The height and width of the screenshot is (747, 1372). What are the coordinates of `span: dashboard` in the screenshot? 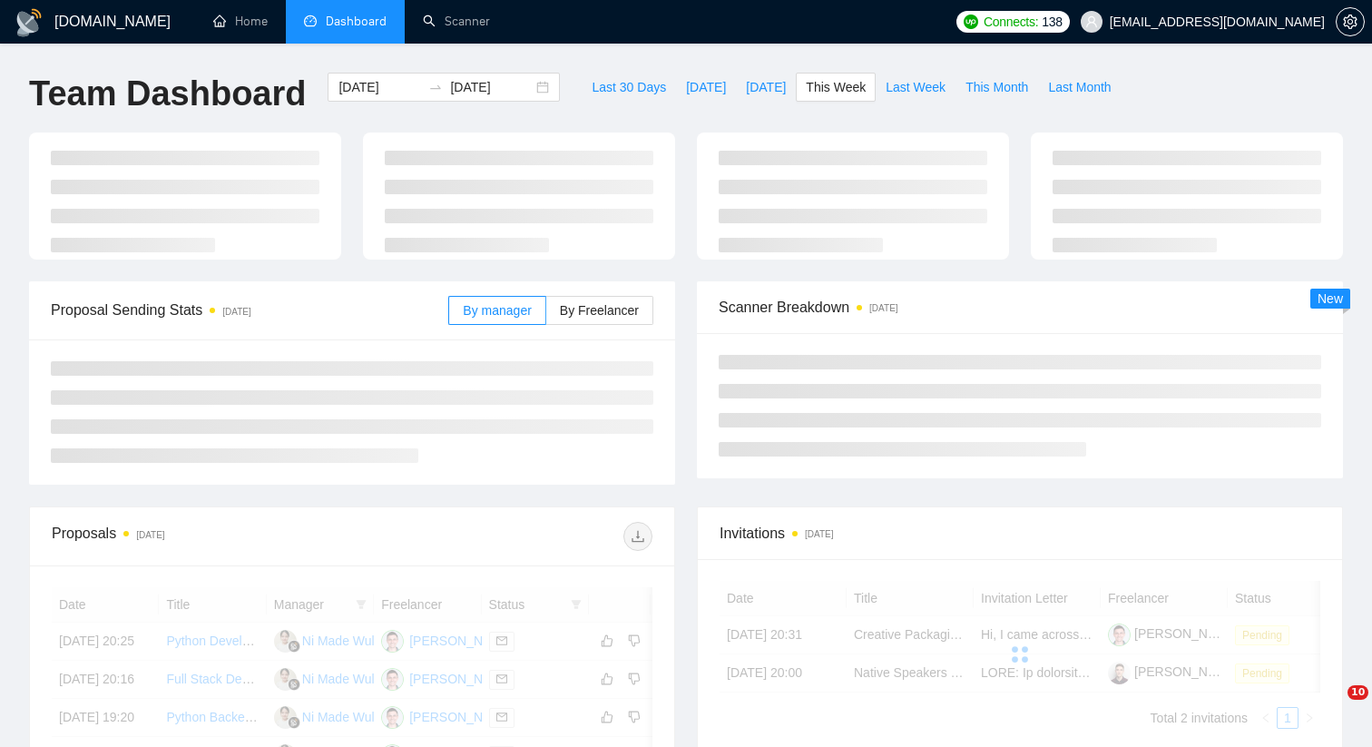 It's located at (310, 21).